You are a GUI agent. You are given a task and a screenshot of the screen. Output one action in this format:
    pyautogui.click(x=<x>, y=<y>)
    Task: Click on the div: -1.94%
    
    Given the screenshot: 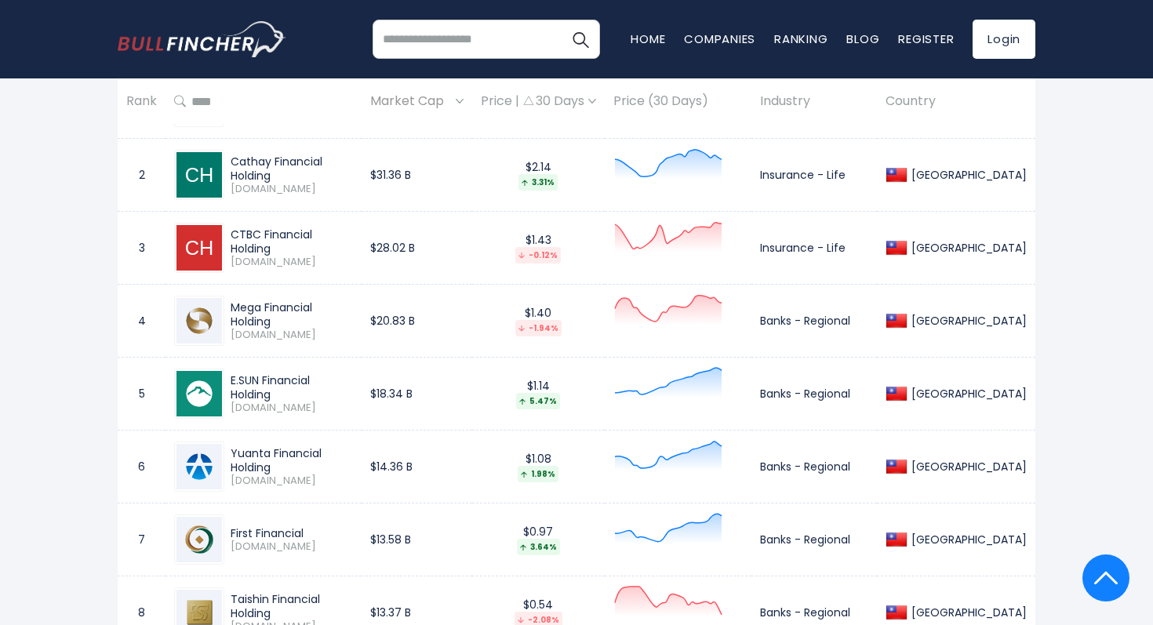 What is the action you would take?
    pyautogui.click(x=538, y=328)
    